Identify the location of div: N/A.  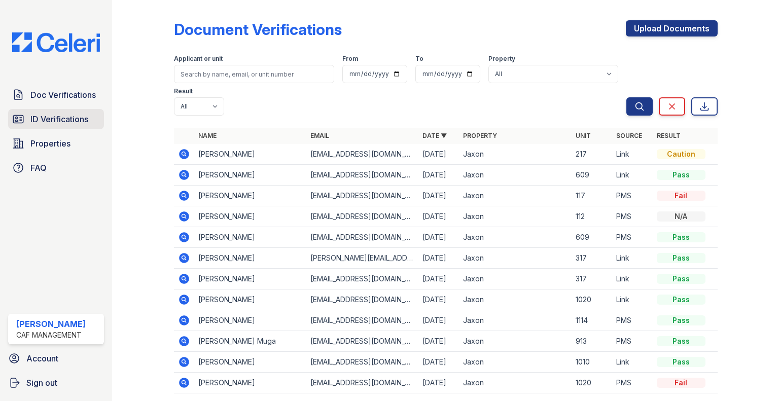
(681, 217).